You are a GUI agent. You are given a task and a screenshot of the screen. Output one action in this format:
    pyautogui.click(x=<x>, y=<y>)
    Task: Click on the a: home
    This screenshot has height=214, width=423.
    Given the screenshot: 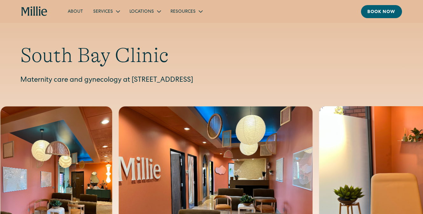 What is the action you would take?
    pyautogui.click(x=34, y=11)
    